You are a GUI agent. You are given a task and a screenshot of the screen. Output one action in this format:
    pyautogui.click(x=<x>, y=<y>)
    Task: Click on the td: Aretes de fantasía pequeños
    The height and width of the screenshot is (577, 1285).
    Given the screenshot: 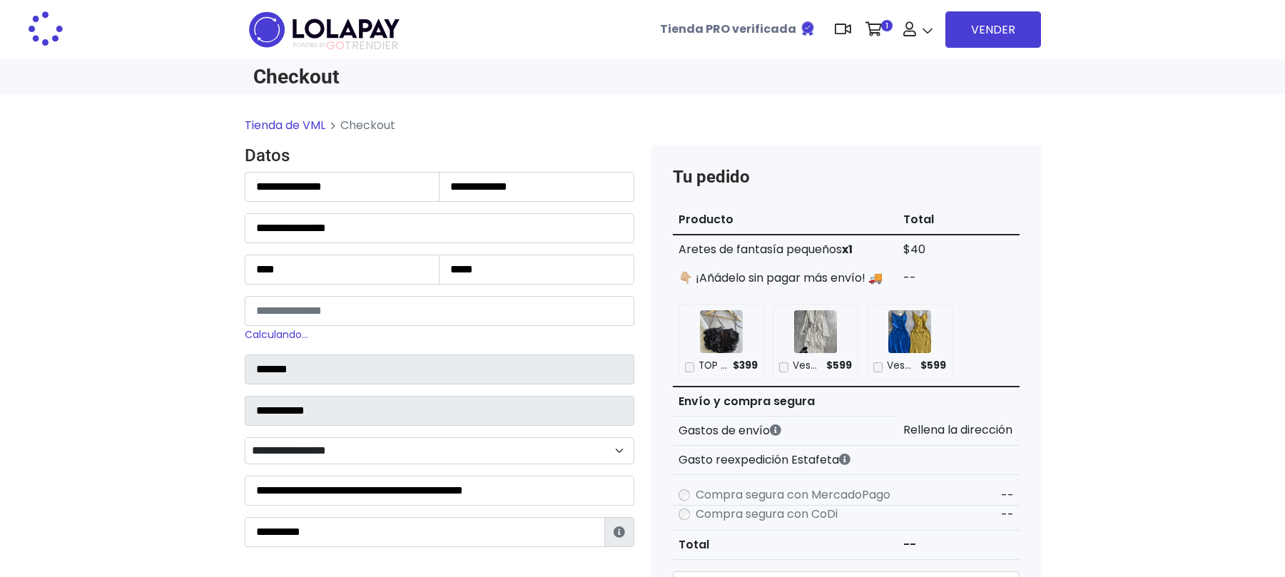 What is the action you would take?
    pyautogui.click(x=785, y=249)
    